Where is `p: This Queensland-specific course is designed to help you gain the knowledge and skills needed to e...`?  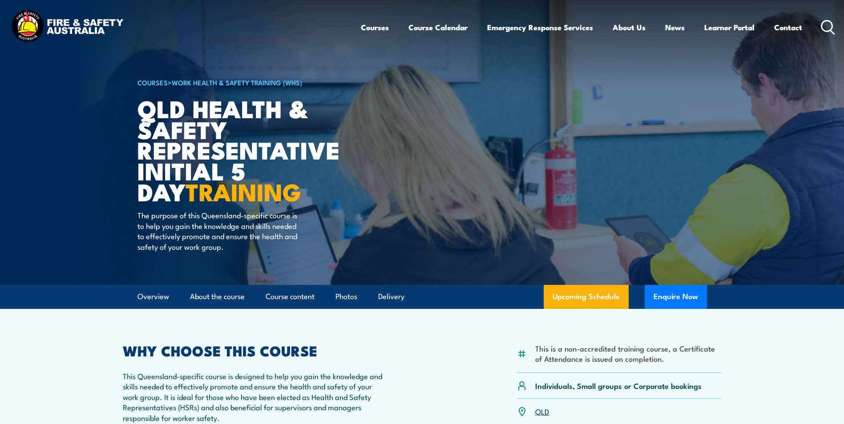
p: This Queensland-specific course is designed to help you gain the knowledge and skills needed to e... is located at coordinates (253, 397).